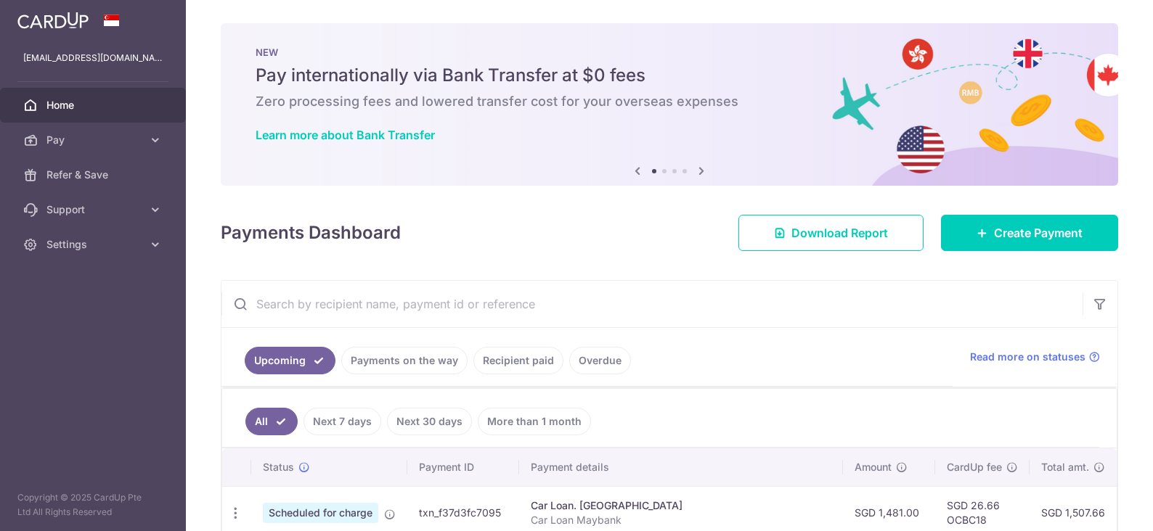 This screenshot has width=1153, height=531. Describe the element at coordinates (1029, 233) in the screenshot. I see `a: Create Payment` at that location.